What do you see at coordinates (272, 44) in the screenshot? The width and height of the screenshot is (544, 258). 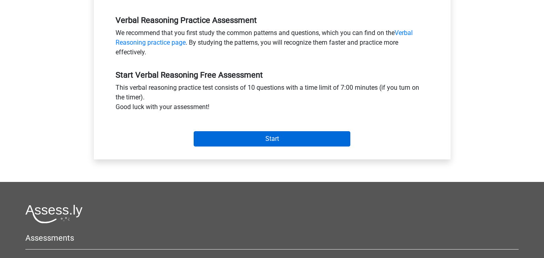 I see `div: We recommend that you first study the common patterns and questions, which you can find on the . ...` at bounding box center [272, 44].